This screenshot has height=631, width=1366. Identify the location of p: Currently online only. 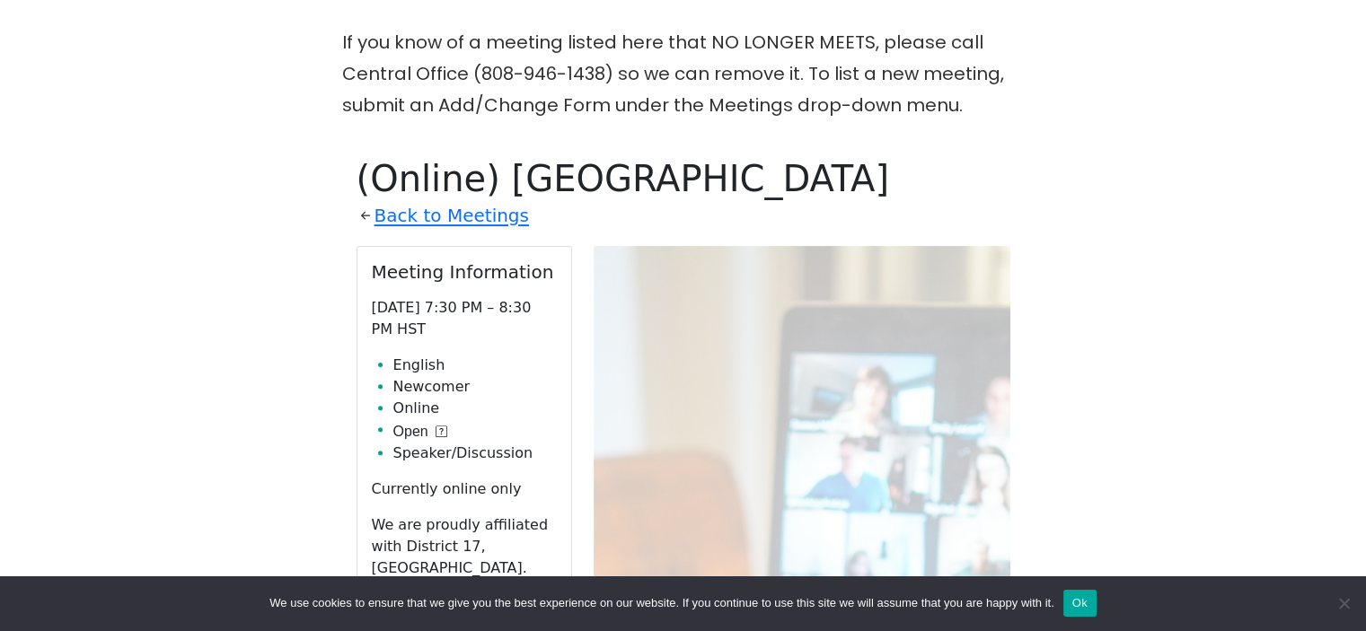
(464, 490).